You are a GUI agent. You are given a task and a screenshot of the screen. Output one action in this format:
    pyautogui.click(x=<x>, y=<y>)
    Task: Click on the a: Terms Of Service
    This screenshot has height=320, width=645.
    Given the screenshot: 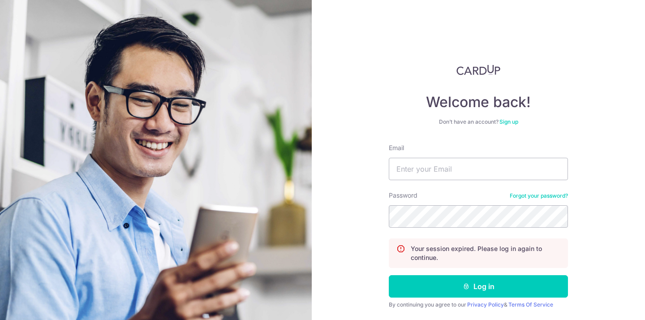 What is the action you would take?
    pyautogui.click(x=531, y=304)
    